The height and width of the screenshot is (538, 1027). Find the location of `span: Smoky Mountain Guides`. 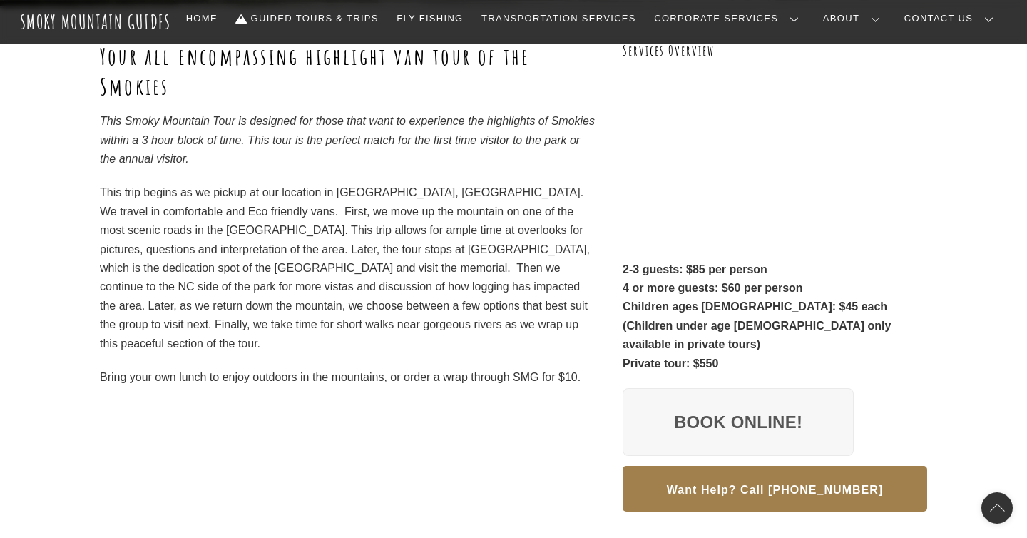

span: Smoky Mountain Guides is located at coordinates (96, 21).